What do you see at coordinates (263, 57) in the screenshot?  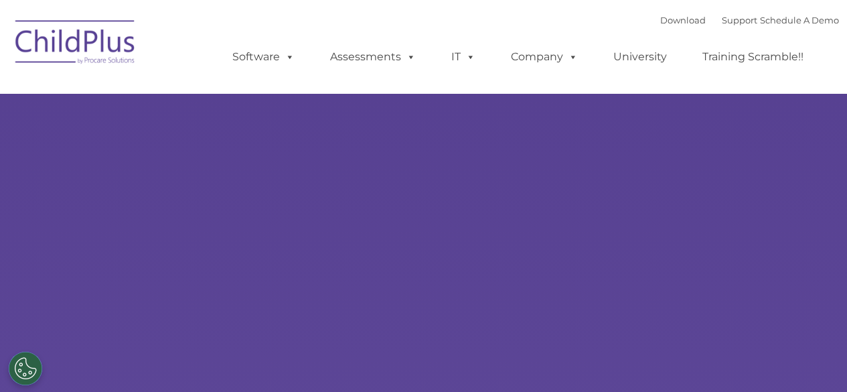 I see `a: Software` at bounding box center [263, 57].